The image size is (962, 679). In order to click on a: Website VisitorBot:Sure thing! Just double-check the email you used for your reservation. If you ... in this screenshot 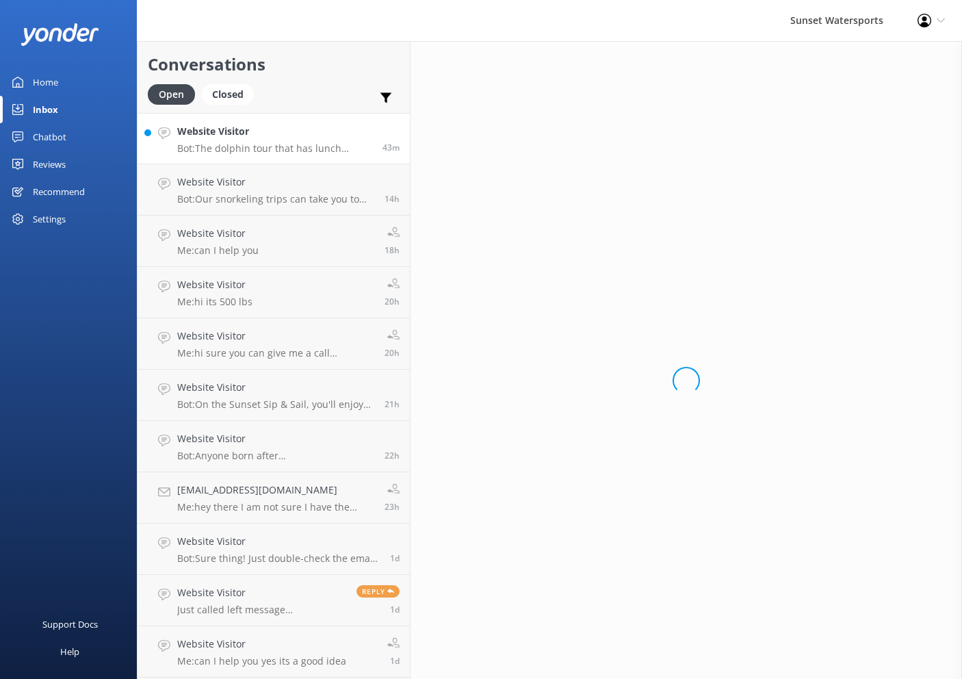, I will do `click(274, 549)`.